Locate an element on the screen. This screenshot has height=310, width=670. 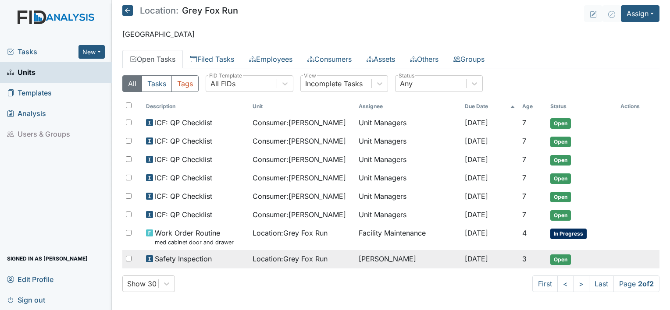
span: 4 is located at coordinates (524, 233).